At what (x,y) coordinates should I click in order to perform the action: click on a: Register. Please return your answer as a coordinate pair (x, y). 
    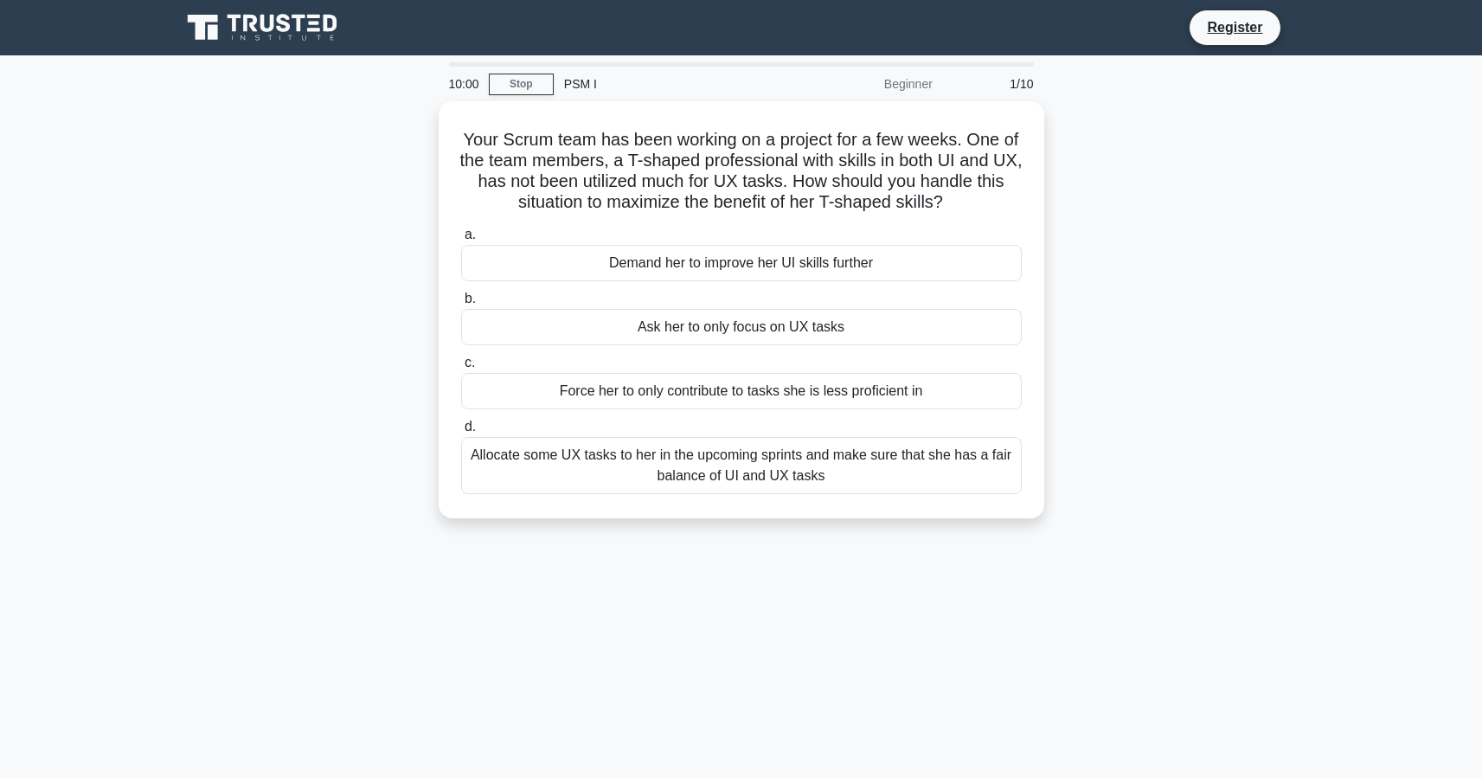
    Looking at the image, I should click on (1234, 27).